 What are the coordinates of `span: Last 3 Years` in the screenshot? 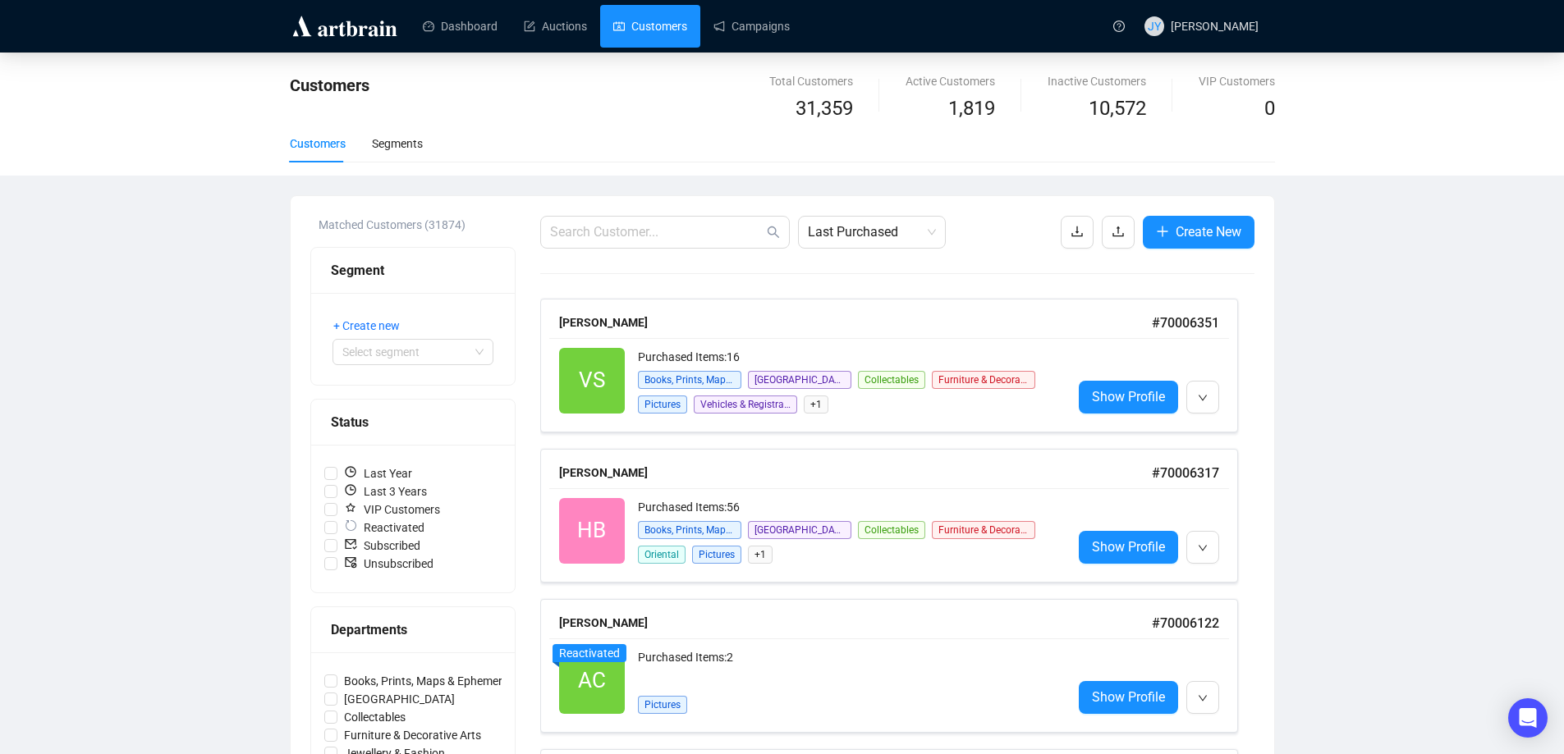 It's located at (385, 492).